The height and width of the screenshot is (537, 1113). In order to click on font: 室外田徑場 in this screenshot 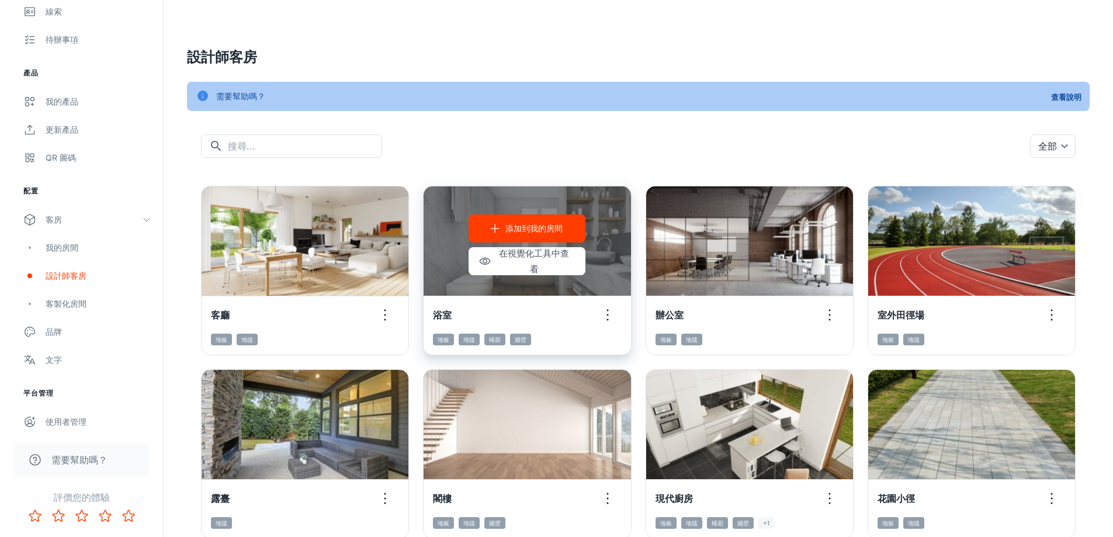, I will do `click(901, 315)`.